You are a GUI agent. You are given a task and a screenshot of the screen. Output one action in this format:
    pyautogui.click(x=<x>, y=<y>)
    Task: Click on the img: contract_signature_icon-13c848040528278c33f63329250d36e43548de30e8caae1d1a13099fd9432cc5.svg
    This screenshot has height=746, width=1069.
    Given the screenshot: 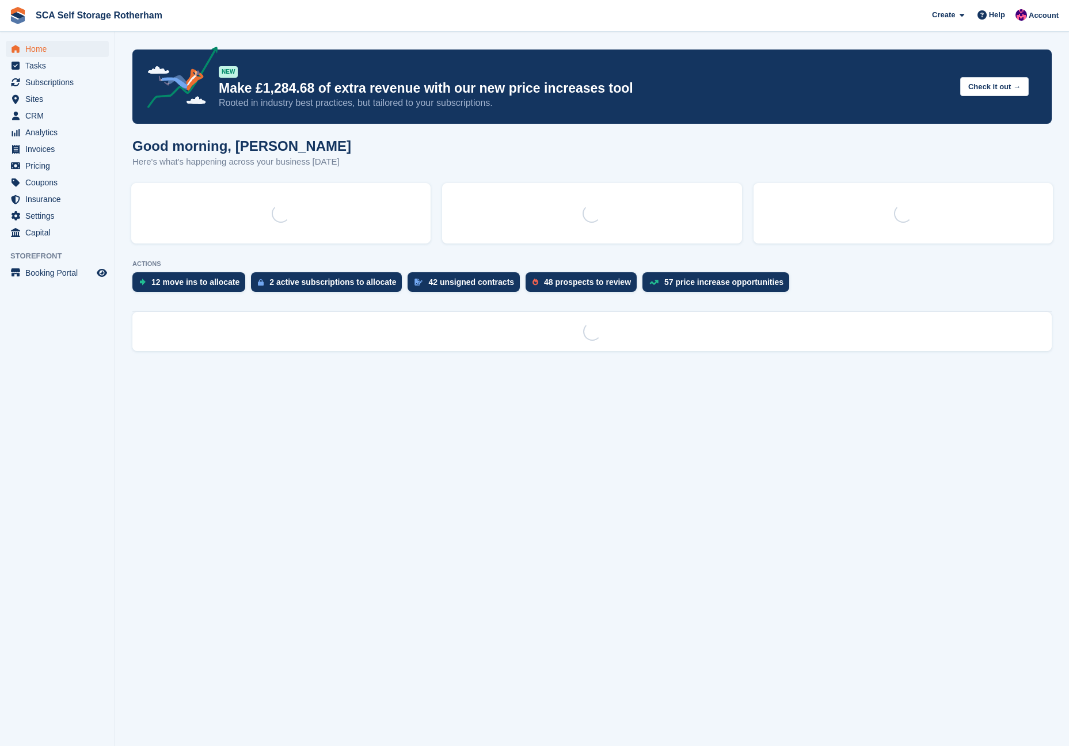 What is the action you would take?
    pyautogui.click(x=418, y=282)
    